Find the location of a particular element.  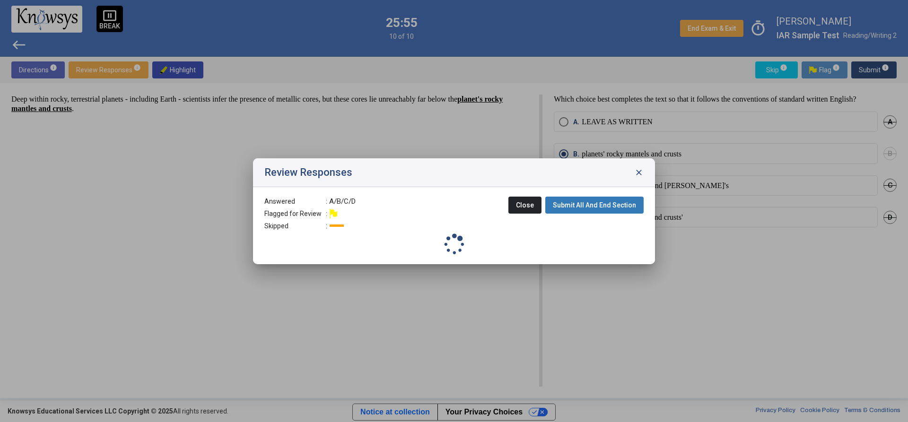

span: Answered is located at coordinates (295, 202).